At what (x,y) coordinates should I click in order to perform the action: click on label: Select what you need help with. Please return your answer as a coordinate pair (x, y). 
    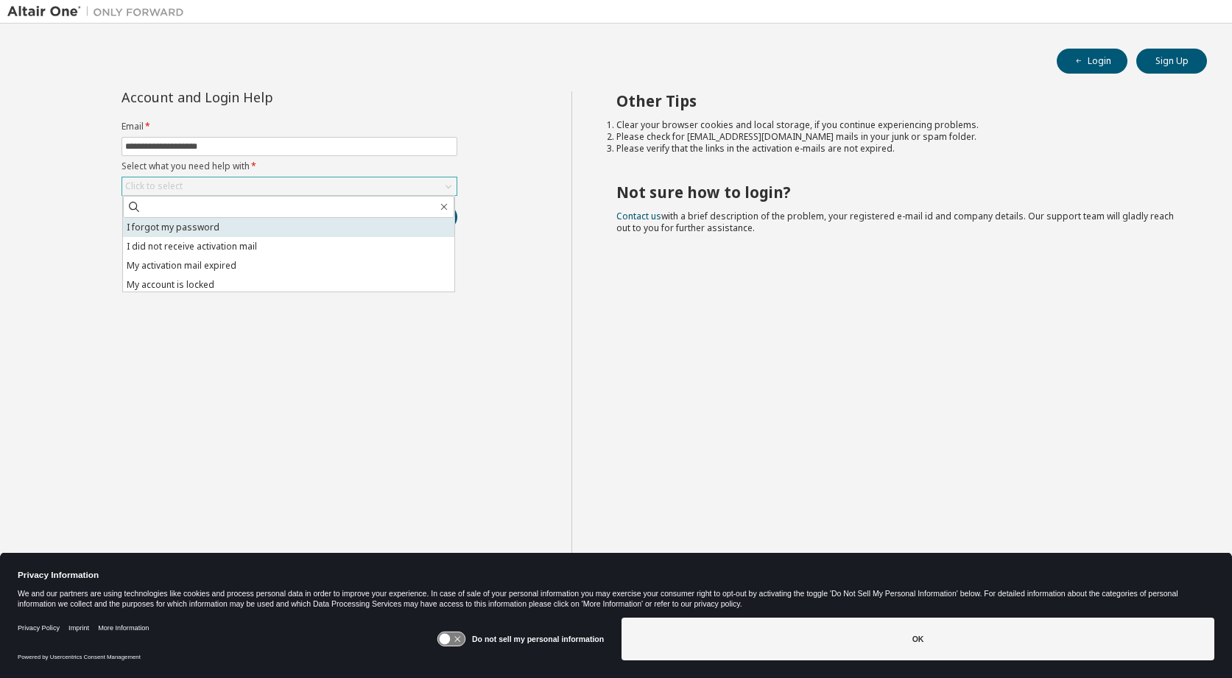
    Looking at the image, I should click on (289, 166).